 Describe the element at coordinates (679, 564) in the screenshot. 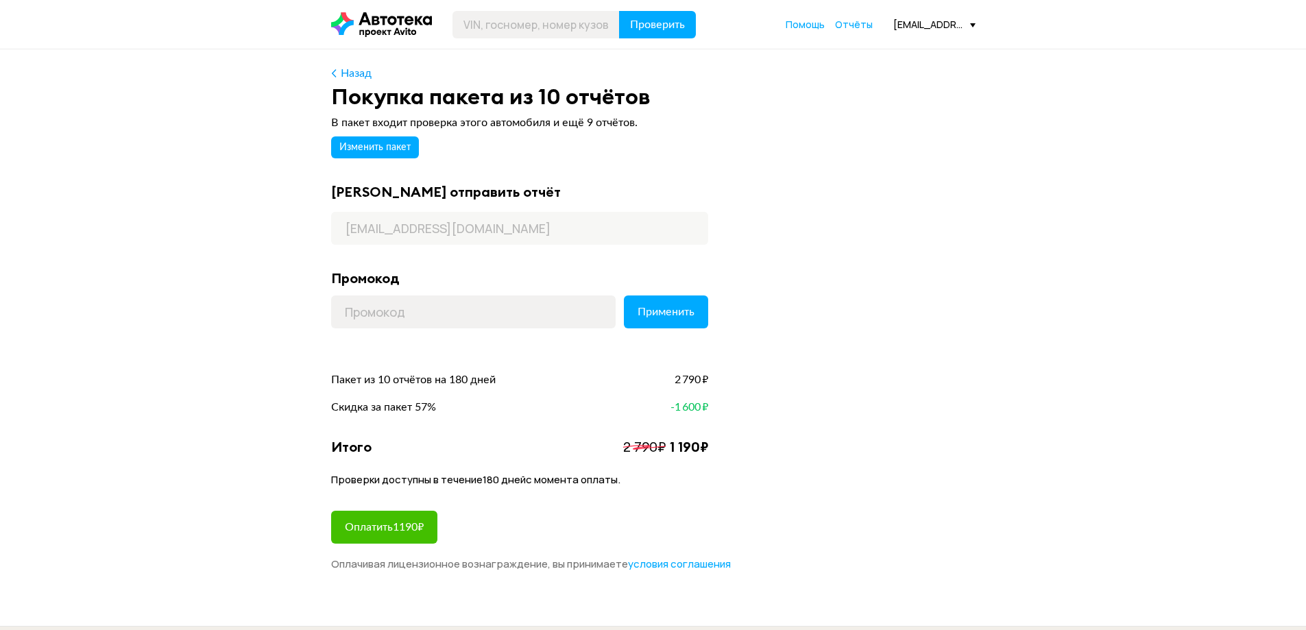

I see `span: условия соглашения` at that location.